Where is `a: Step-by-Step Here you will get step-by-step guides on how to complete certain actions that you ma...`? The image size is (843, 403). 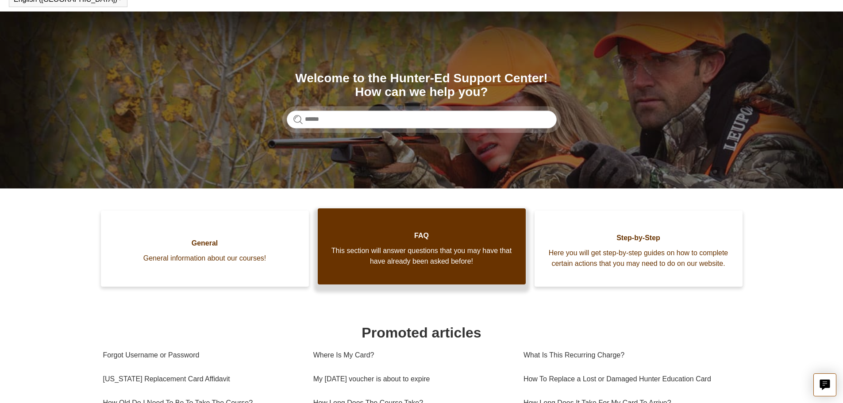 a: Step-by-Step Here you will get step-by-step guides on how to complete certain actions that you ma... is located at coordinates (639, 249).